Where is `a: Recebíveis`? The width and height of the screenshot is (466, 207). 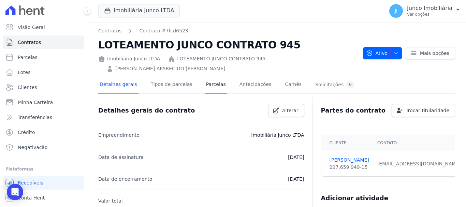
a: Recebíveis is located at coordinates (43, 183).